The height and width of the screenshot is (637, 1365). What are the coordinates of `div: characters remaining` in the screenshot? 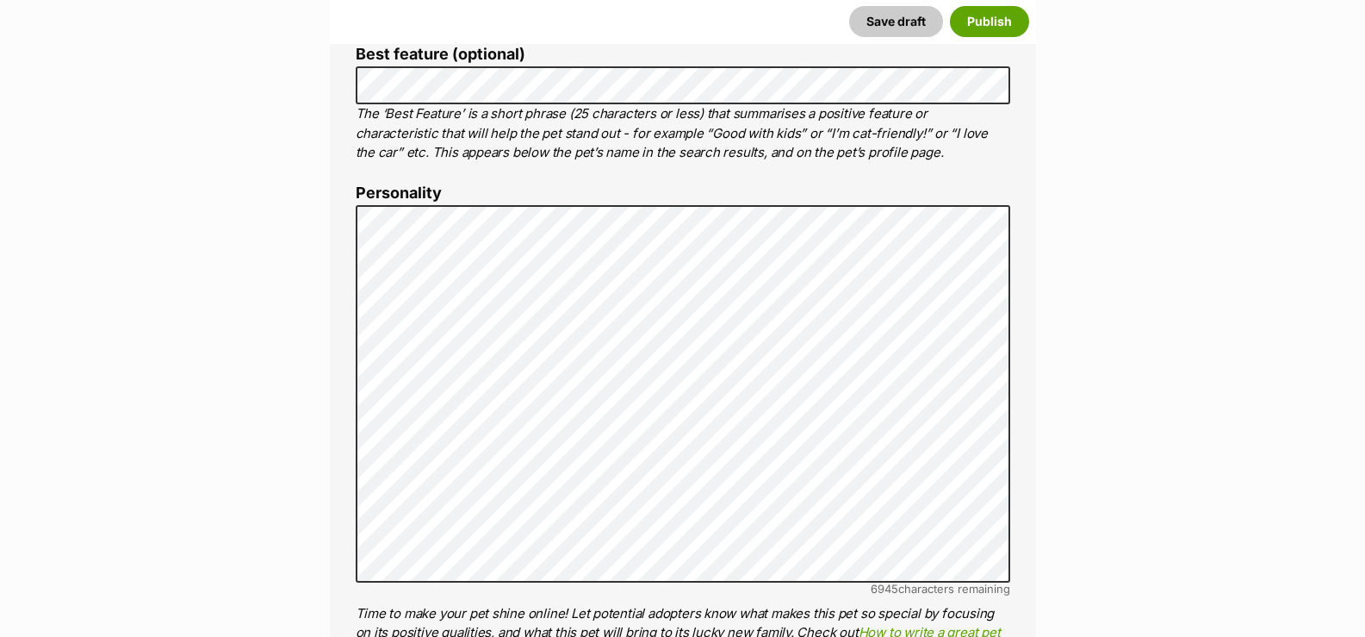 It's located at (683, 588).